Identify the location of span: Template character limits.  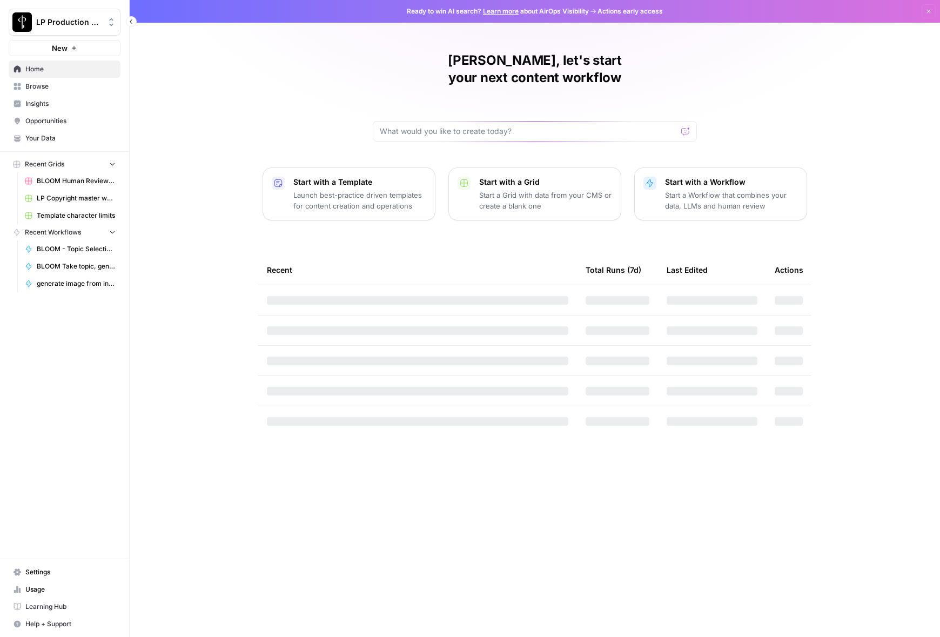
(76, 215).